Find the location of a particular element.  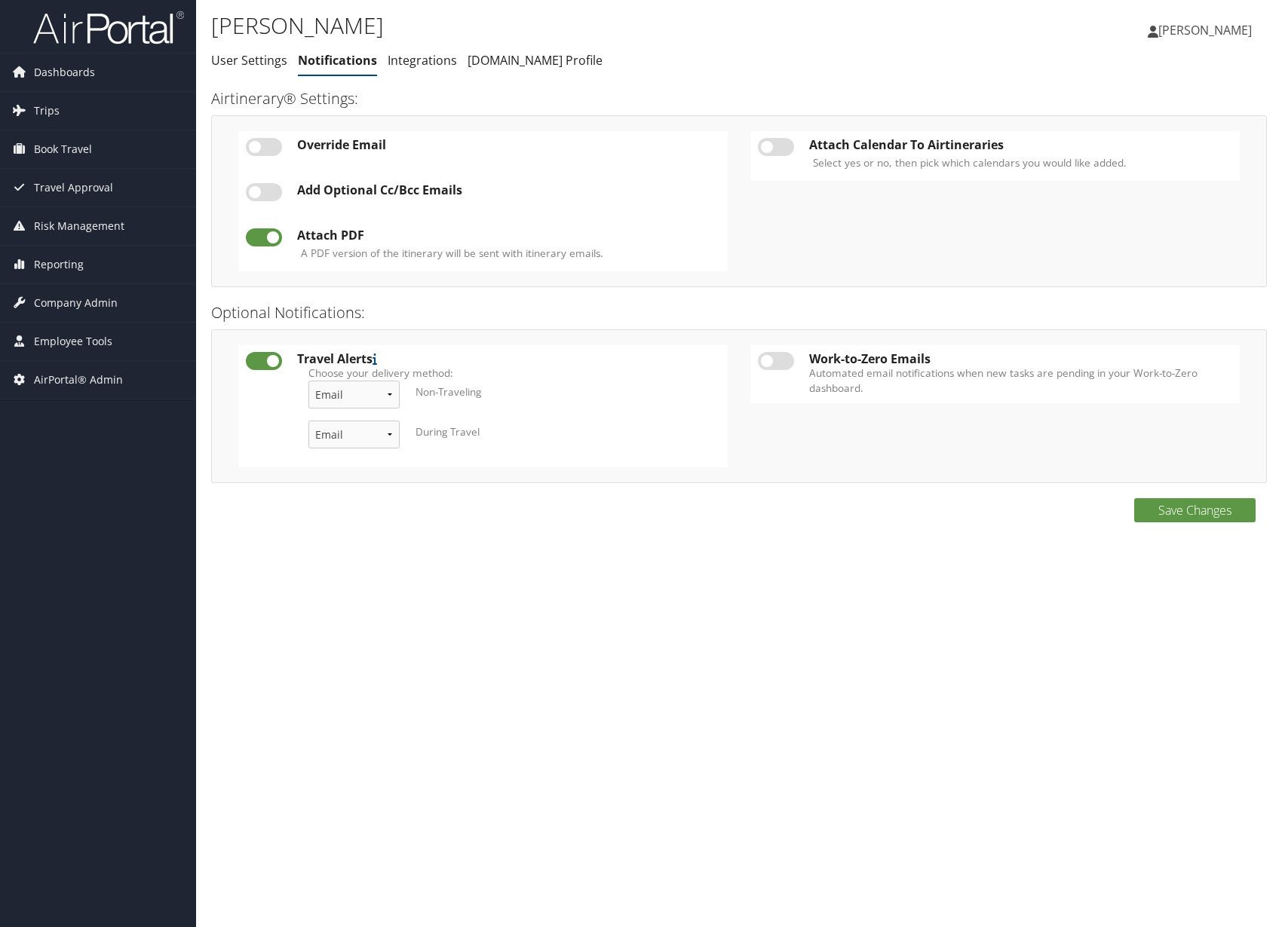

span: AirPortal® Admin is located at coordinates (78, 380).